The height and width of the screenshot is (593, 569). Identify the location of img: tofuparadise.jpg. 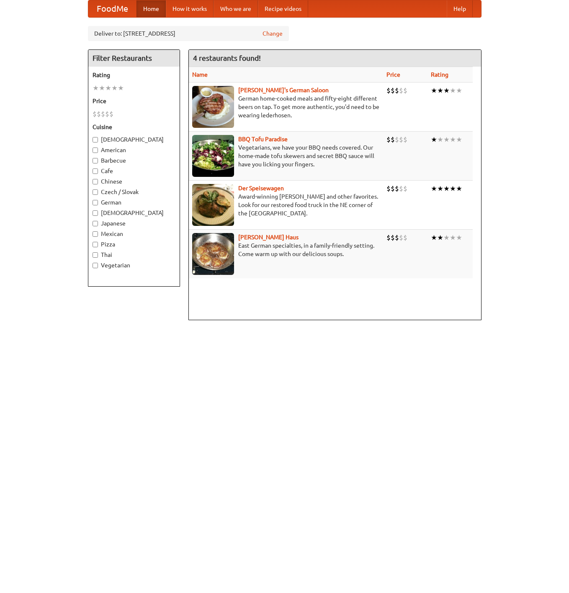
(213, 156).